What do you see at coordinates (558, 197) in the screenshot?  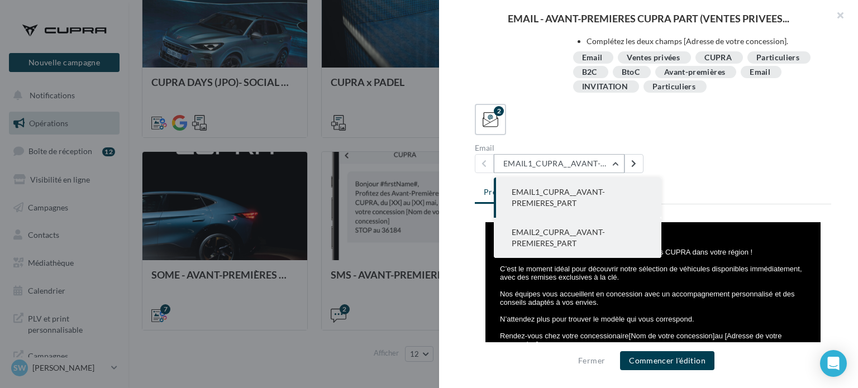 I see `span: EMAIL1_CUPRA__AVANT-PREMIERES_PART` at bounding box center [558, 197].